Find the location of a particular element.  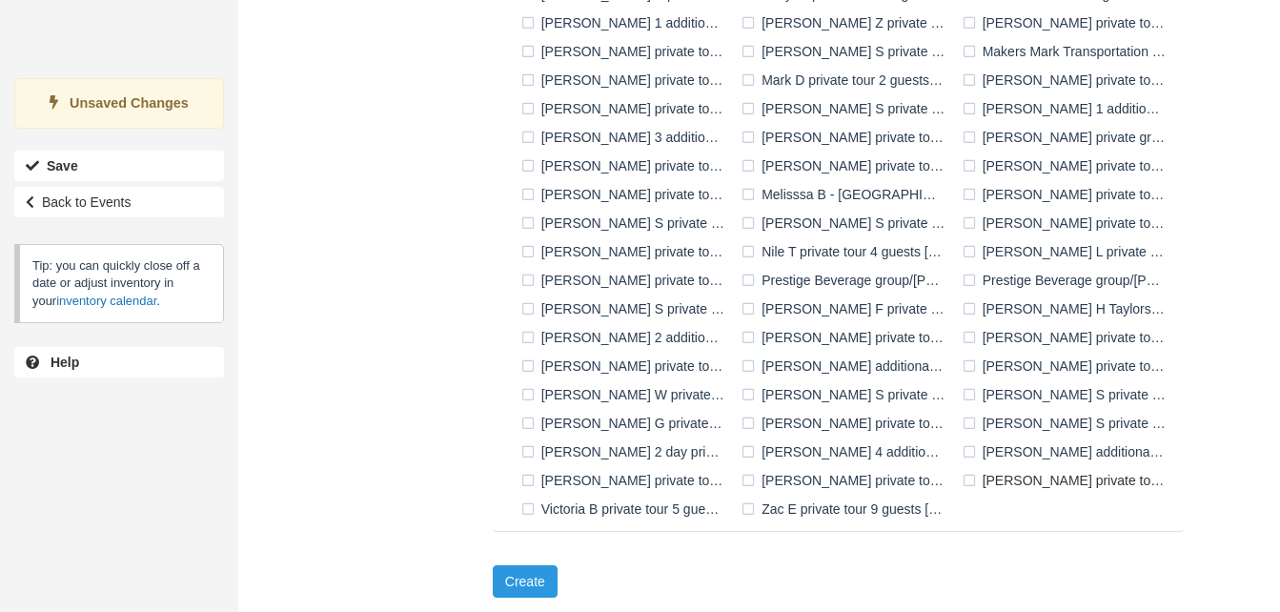

span: Mary Cardell private group transportation 6-11-2025 is located at coordinates (1067, 136).